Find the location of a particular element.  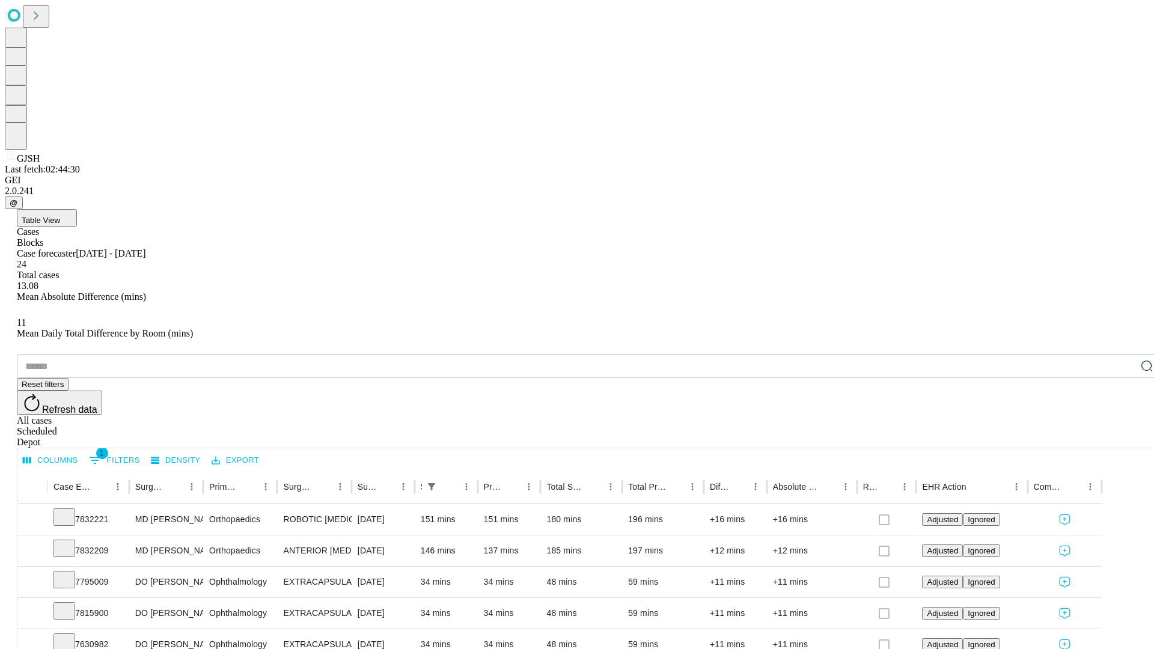

div: 2.0.241 is located at coordinates (577, 191).